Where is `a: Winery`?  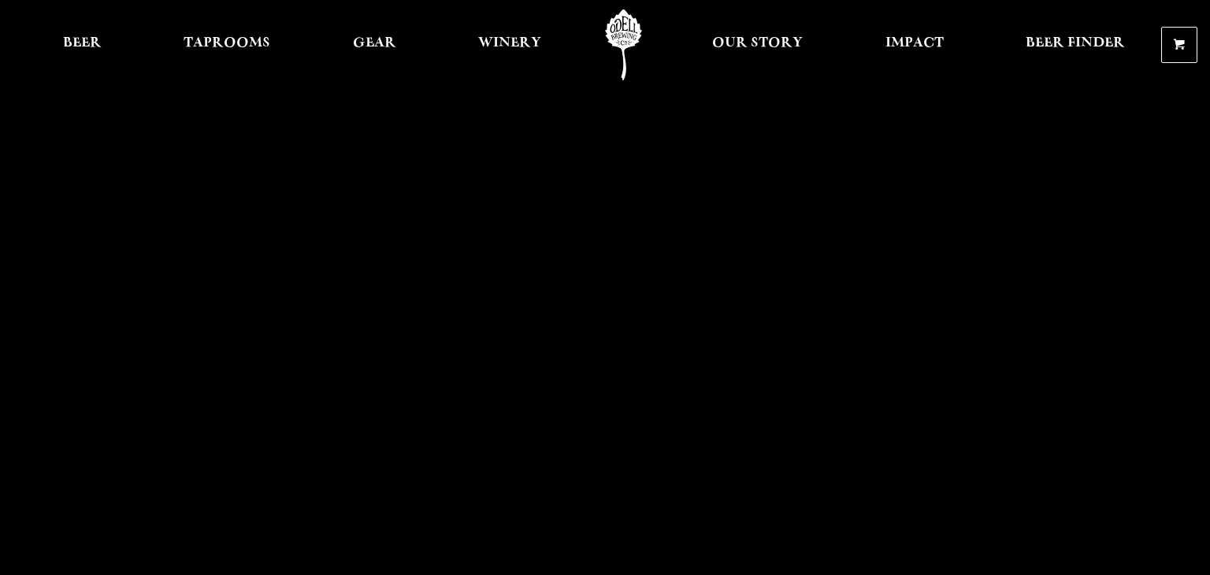
a: Winery is located at coordinates (510, 45).